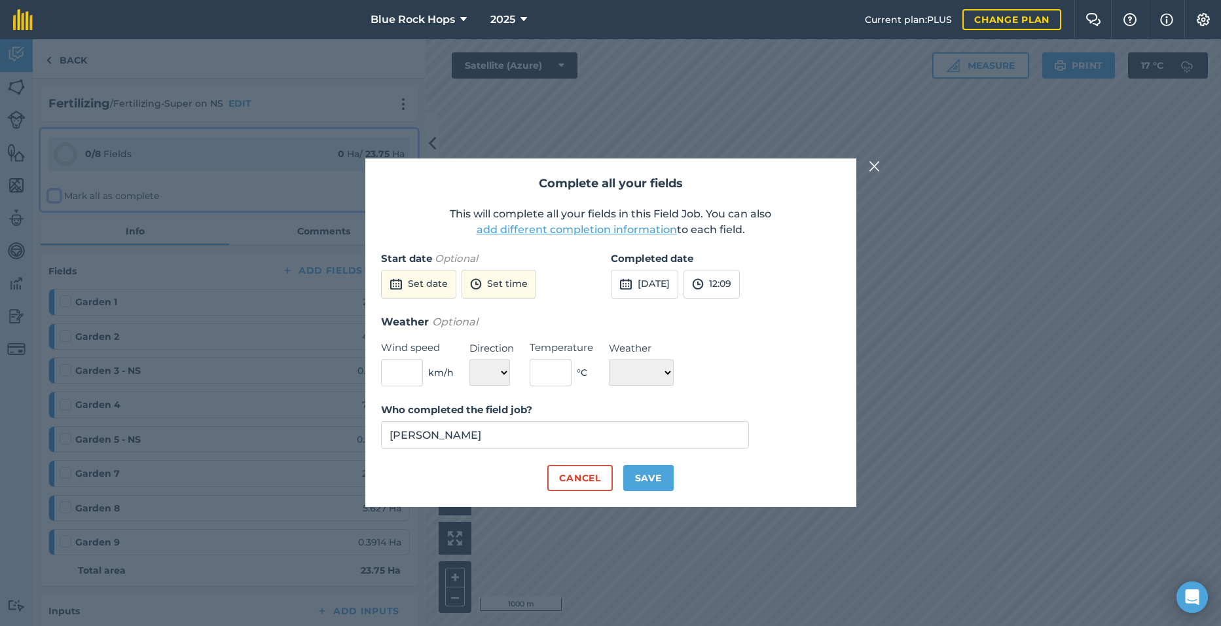 This screenshot has width=1221, height=626. Describe the element at coordinates (1166, 20) in the screenshot. I see `img: svg+xml;base64,PHN2ZyB4bWxucz0iaHR0cDovL3d3dy53My5vcmcvMjAwMC9zdmciIHdpZHRoPSIxNyIgaGVpZ2h0PSIxNy...` at that location.